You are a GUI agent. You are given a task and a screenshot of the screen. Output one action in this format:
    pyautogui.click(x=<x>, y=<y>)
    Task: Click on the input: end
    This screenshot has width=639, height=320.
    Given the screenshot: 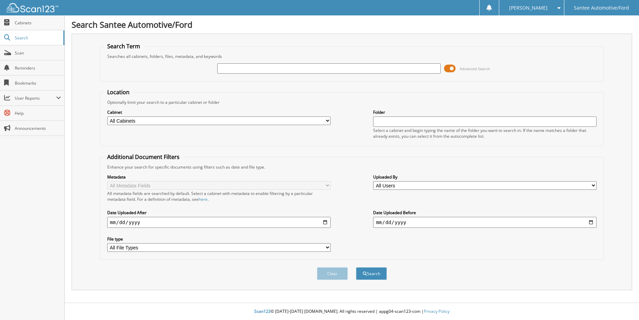 What is the action you would take?
    pyautogui.click(x=485, y=222)
    